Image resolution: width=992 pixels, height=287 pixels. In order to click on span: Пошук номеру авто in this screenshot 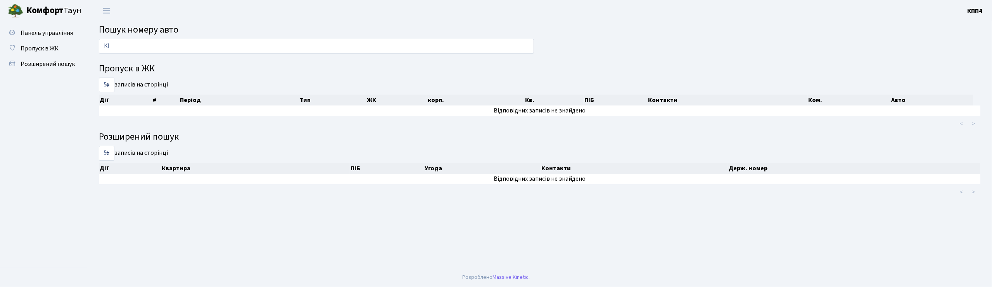, I will do `click(138, 29)`.